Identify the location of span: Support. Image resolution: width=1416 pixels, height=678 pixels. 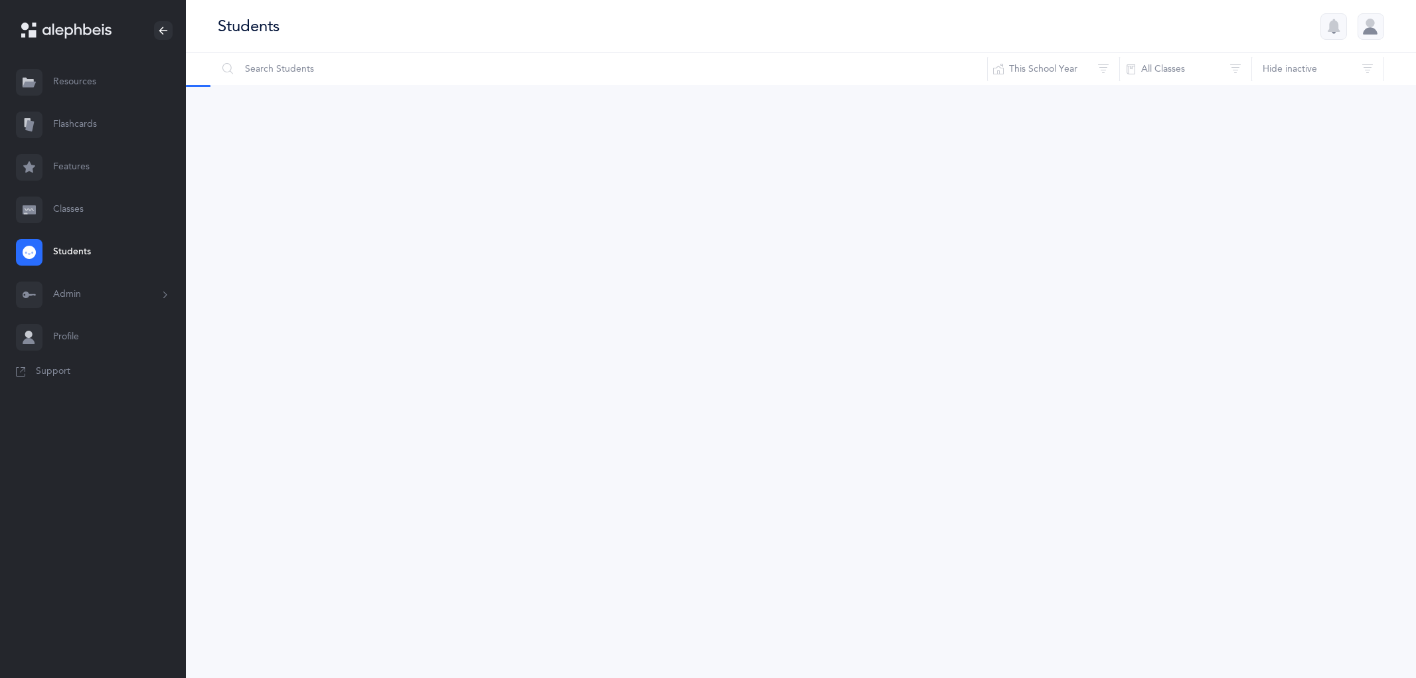
(53, 372).